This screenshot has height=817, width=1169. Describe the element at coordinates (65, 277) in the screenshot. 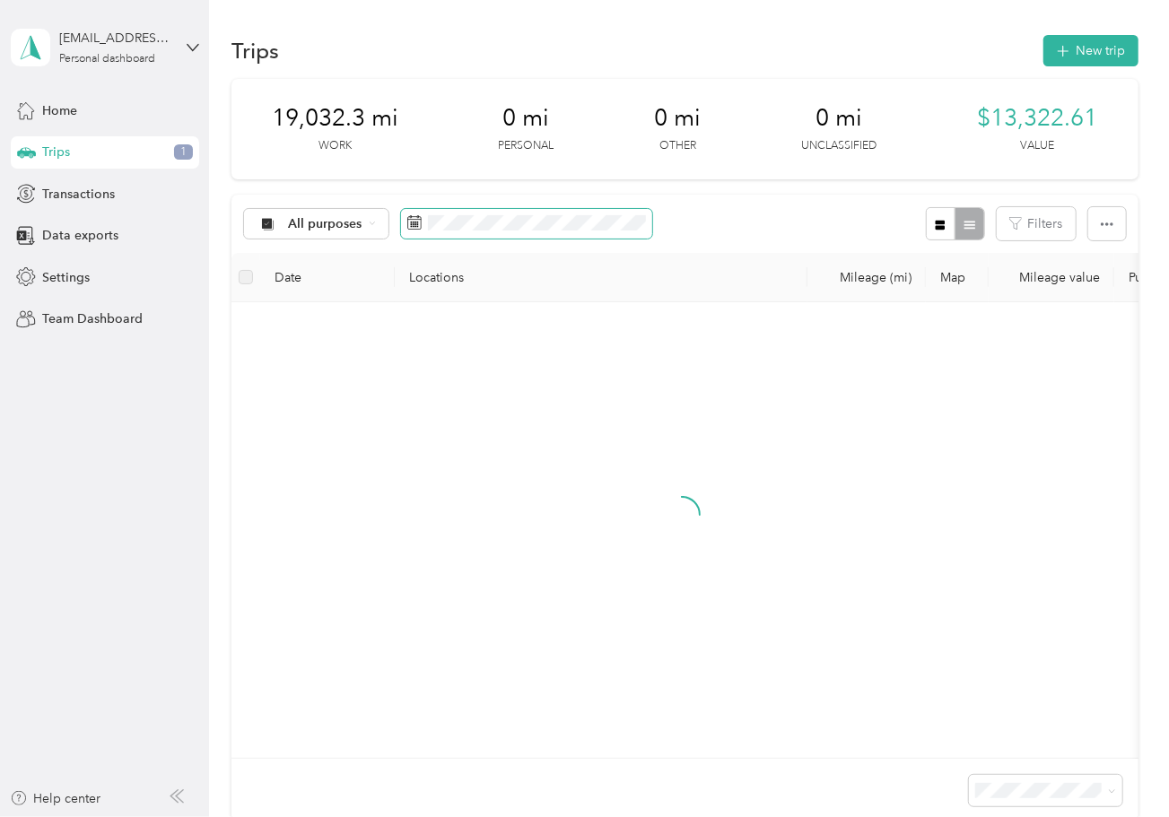

I see `span: Settings` at that location.